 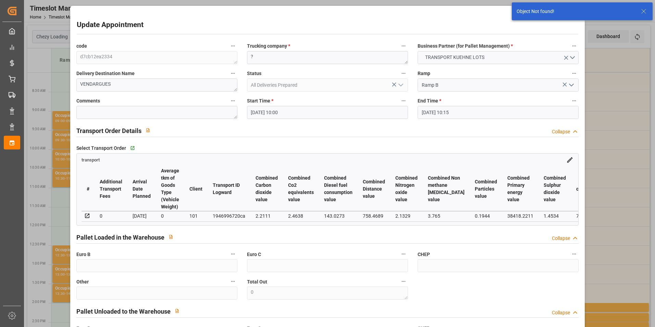 I want to click on div: 758.4689, so click(x=374, y=216).